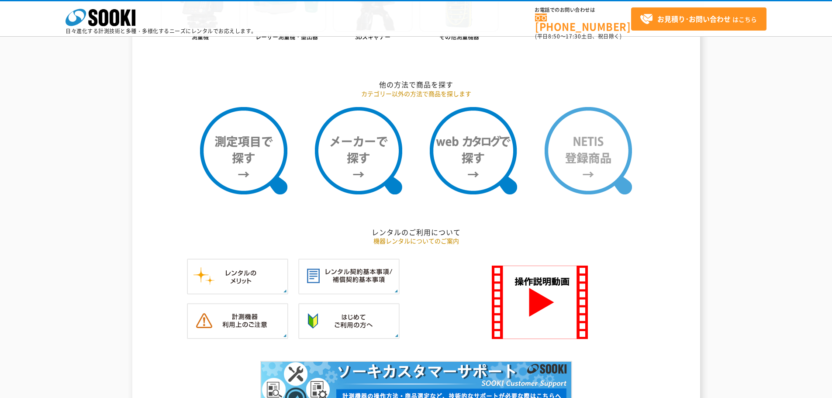 This screenshot has height=398, width=832. Describe the element at coordinates (238, 321) in the screenshot. I see `img: 計測機器ご利用上のご注意` at that location.